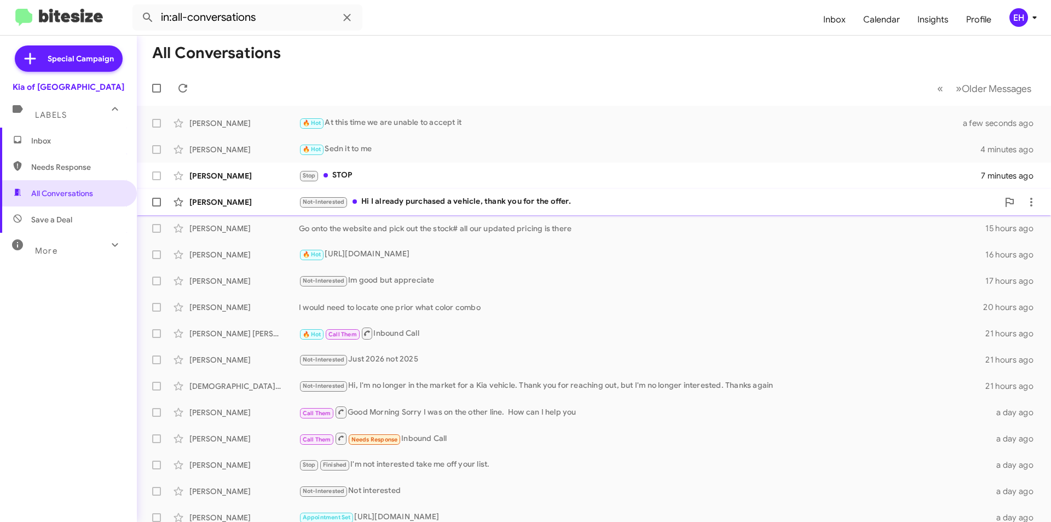  What do you see at coordinates (62, 193) in the screenshot?
I see `span: All Conversations` at bounding box center [62, 193].